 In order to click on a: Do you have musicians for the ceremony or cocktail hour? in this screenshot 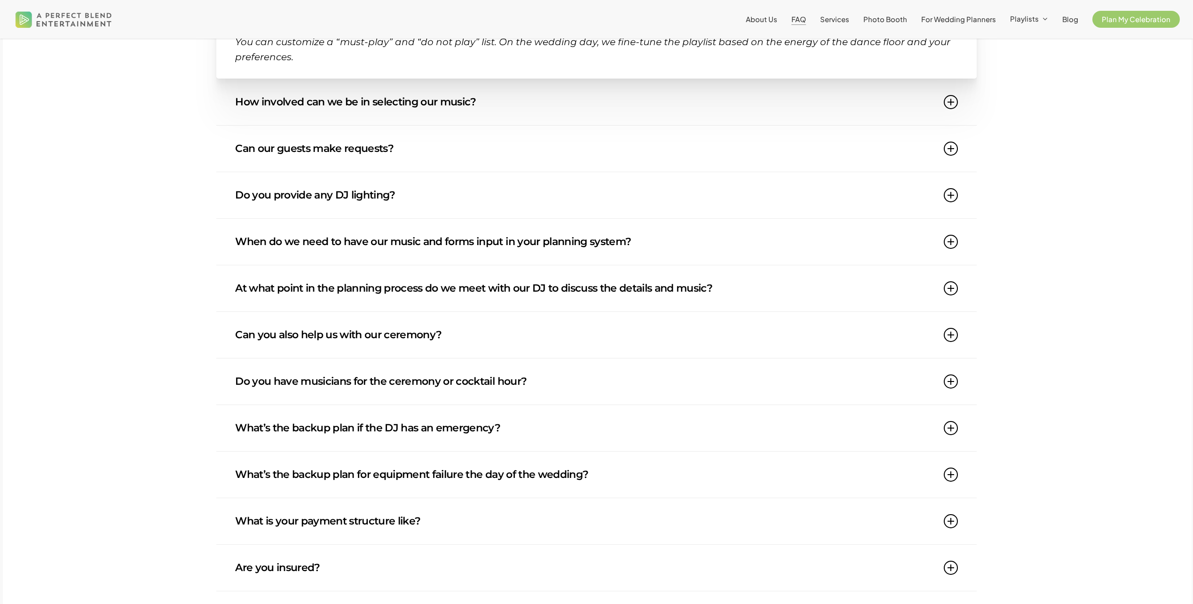, I will do `click(596, 381)`.